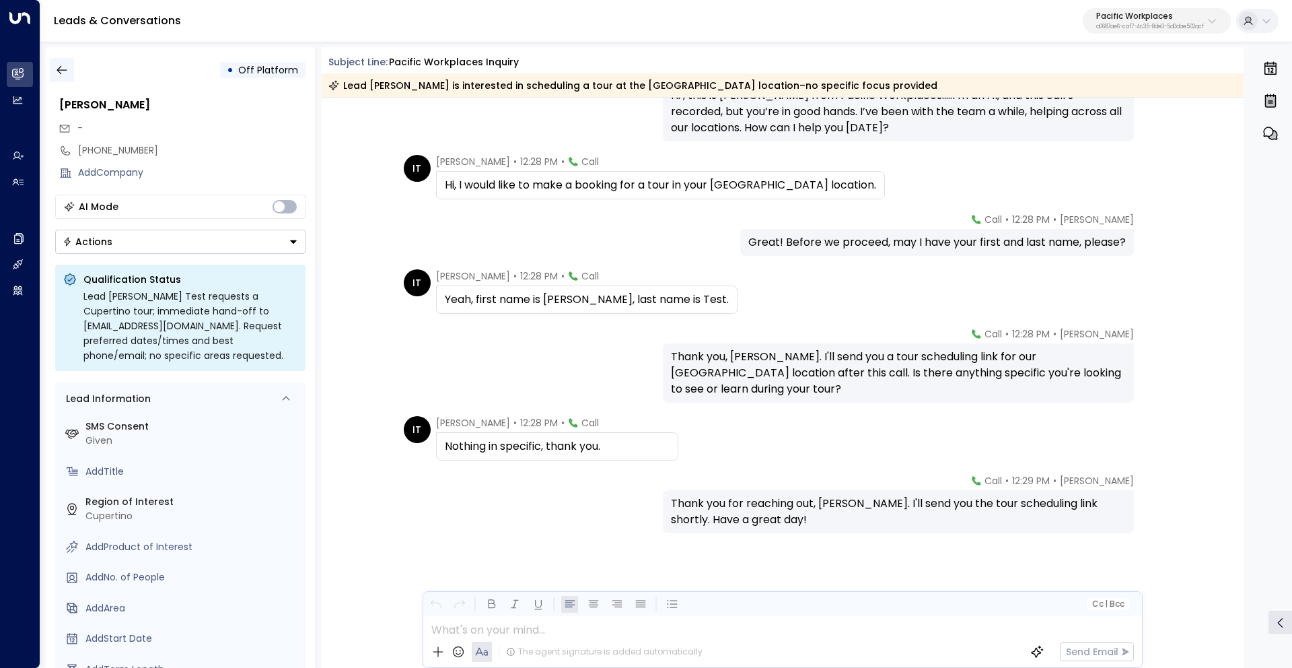 The width and height of the screenshot is (1292, 668). What do you see at coordinates (192, 440) in the screenshot?
I see `div: Given` at bounding box center [192, 440].